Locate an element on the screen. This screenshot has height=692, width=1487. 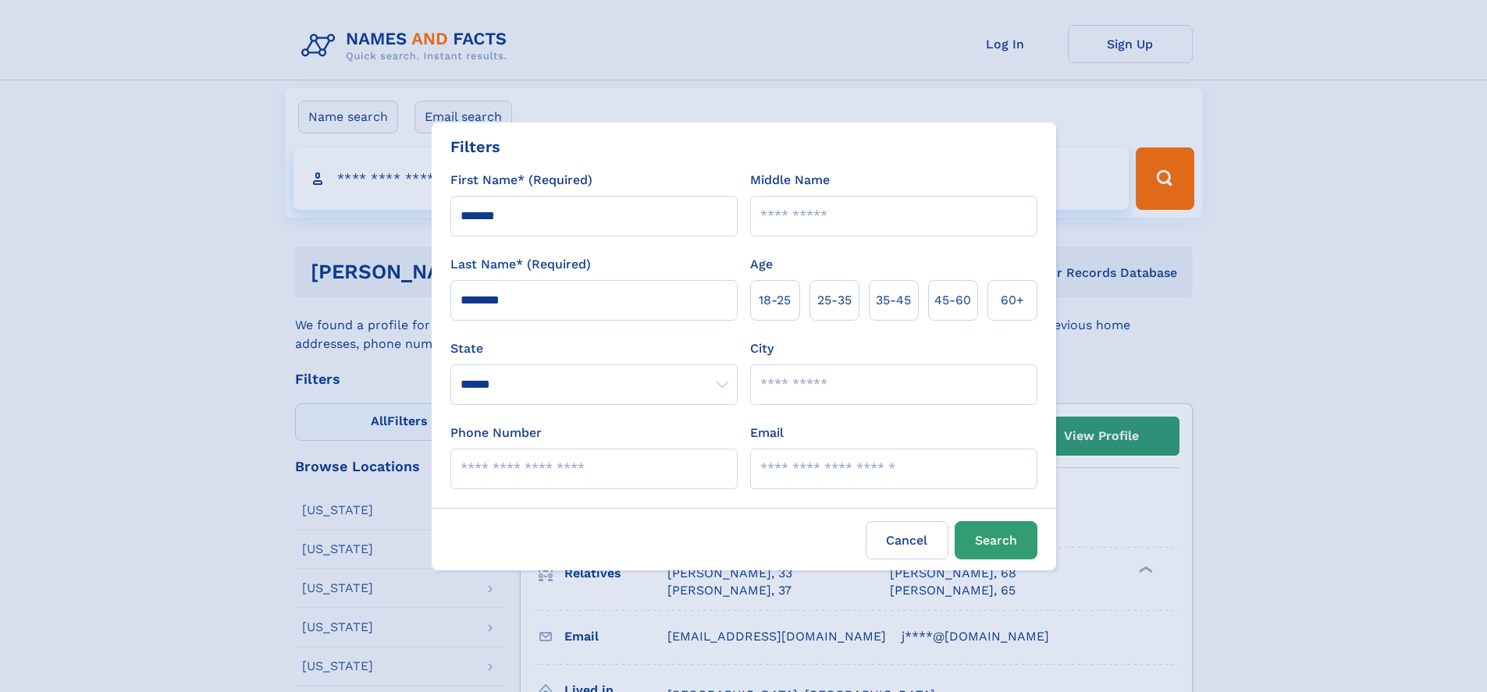
button: Search is located at coordinates (996, 540).